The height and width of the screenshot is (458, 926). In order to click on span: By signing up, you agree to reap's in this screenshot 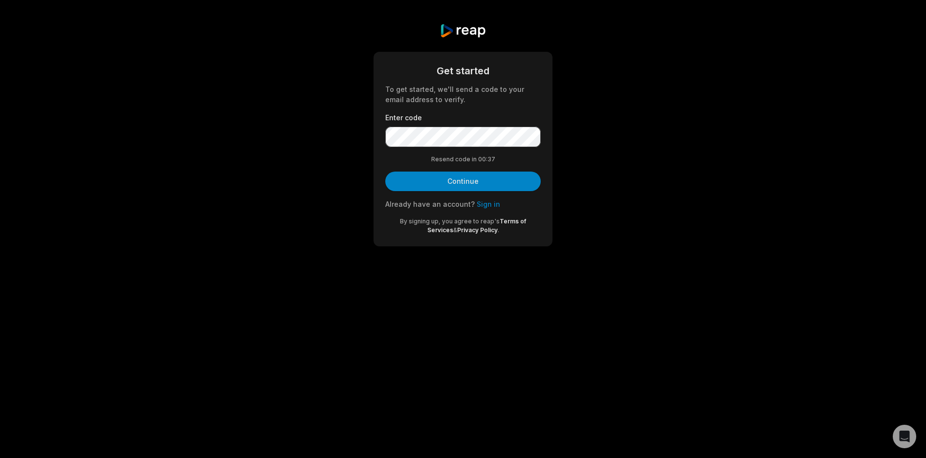, I will do `click(450, 221)`.